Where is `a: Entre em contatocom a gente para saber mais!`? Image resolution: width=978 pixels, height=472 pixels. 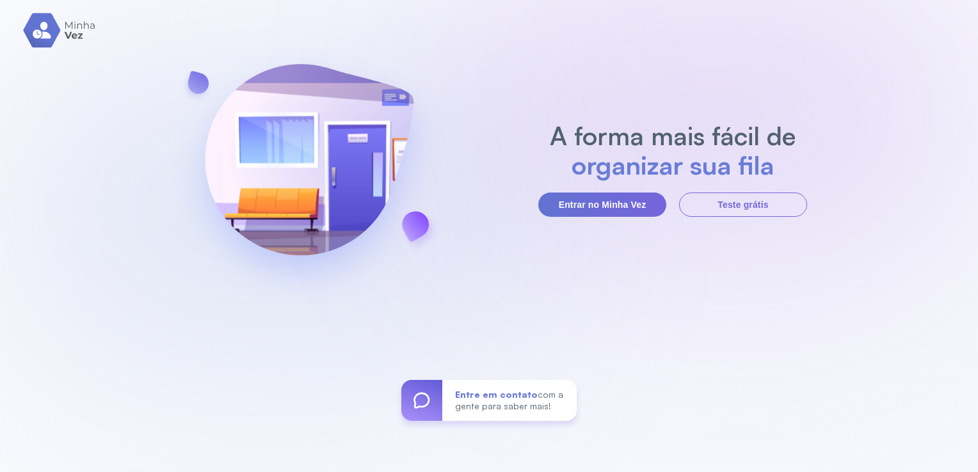
a: Entre em contatocom a gente para saber mais! is located at coordinates (489, 401).